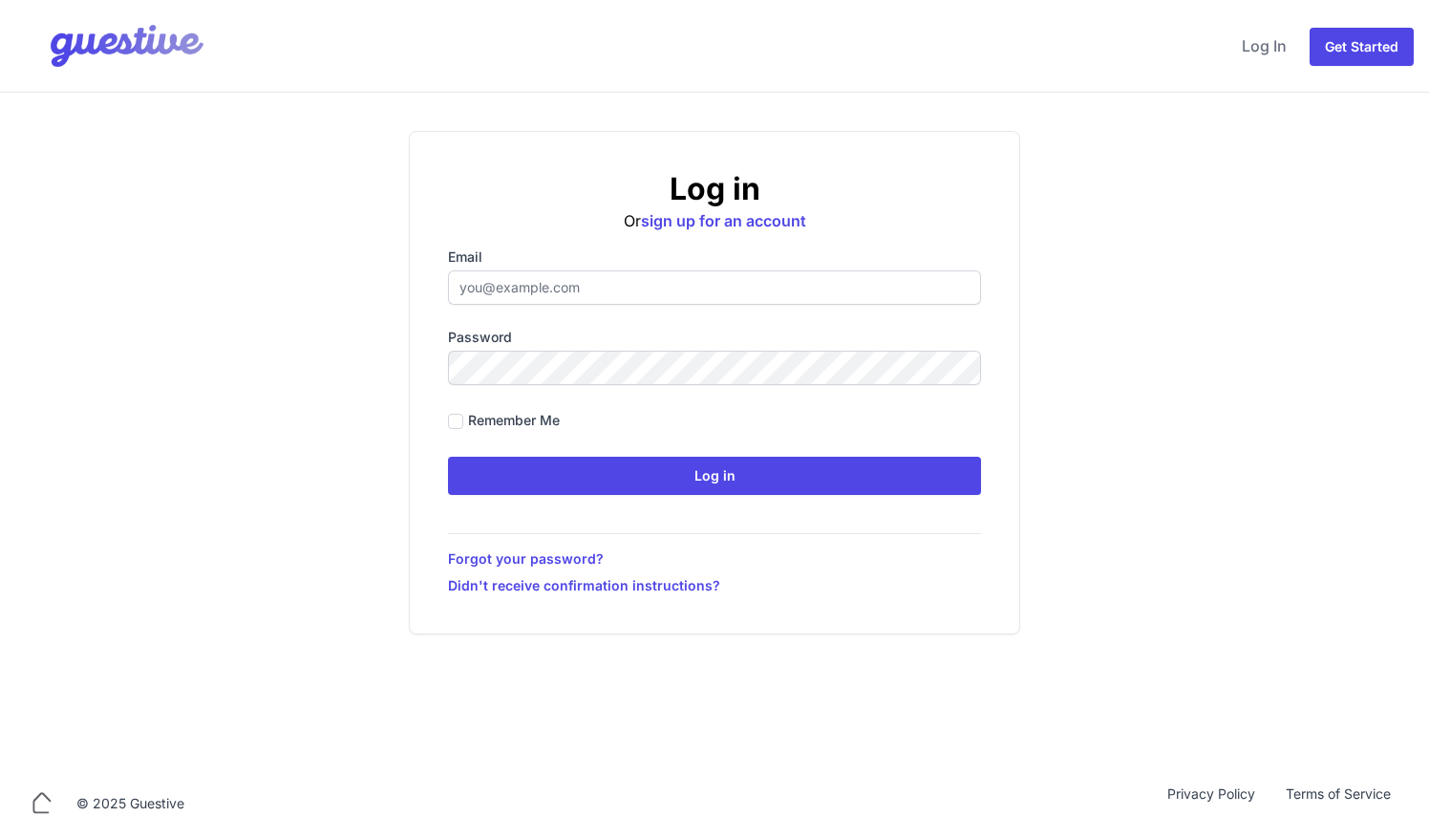  What do you see at coordinates (1361, 47) in the screenshot?
I see `a: Get Started` at bounding box center [1361, 47].